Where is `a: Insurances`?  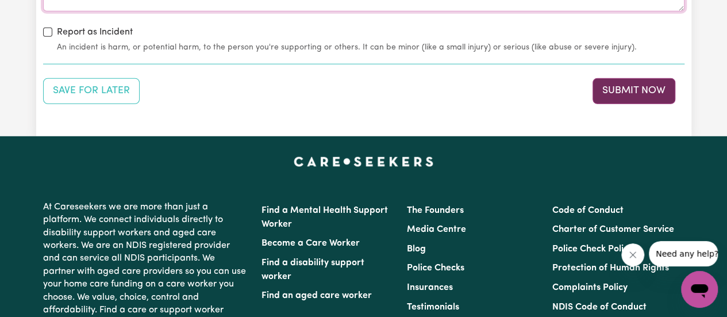
a: Insurances is located at coordinates (430, 288).